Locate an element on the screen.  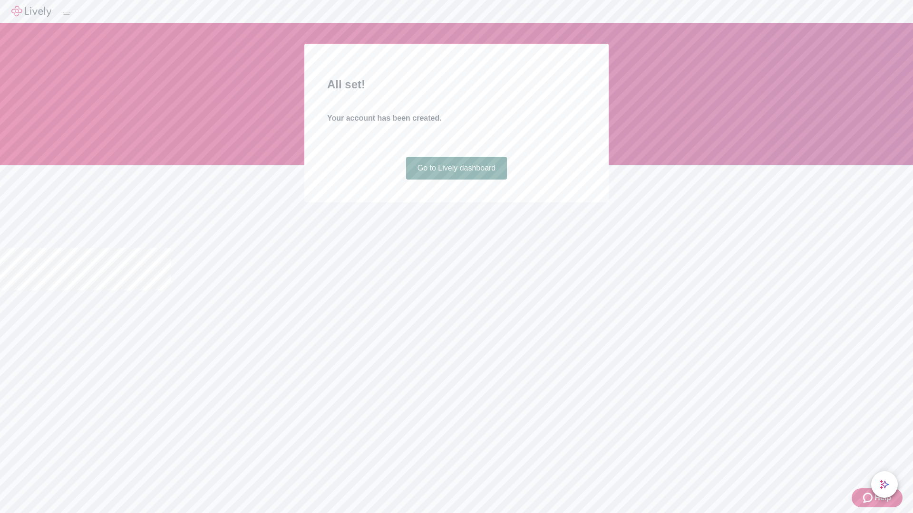
img: Lively is located at coordinates (31, 11).